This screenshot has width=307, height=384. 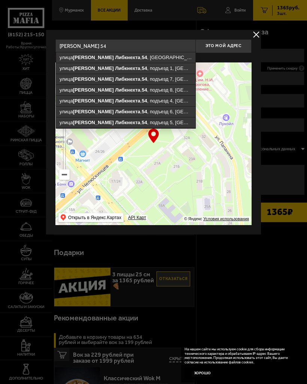 What do you see at coordinates (103, 58) in the screenshot?
I see `p: Укажите дом на карте или в поле ввода` at bounding box center [103, 58].